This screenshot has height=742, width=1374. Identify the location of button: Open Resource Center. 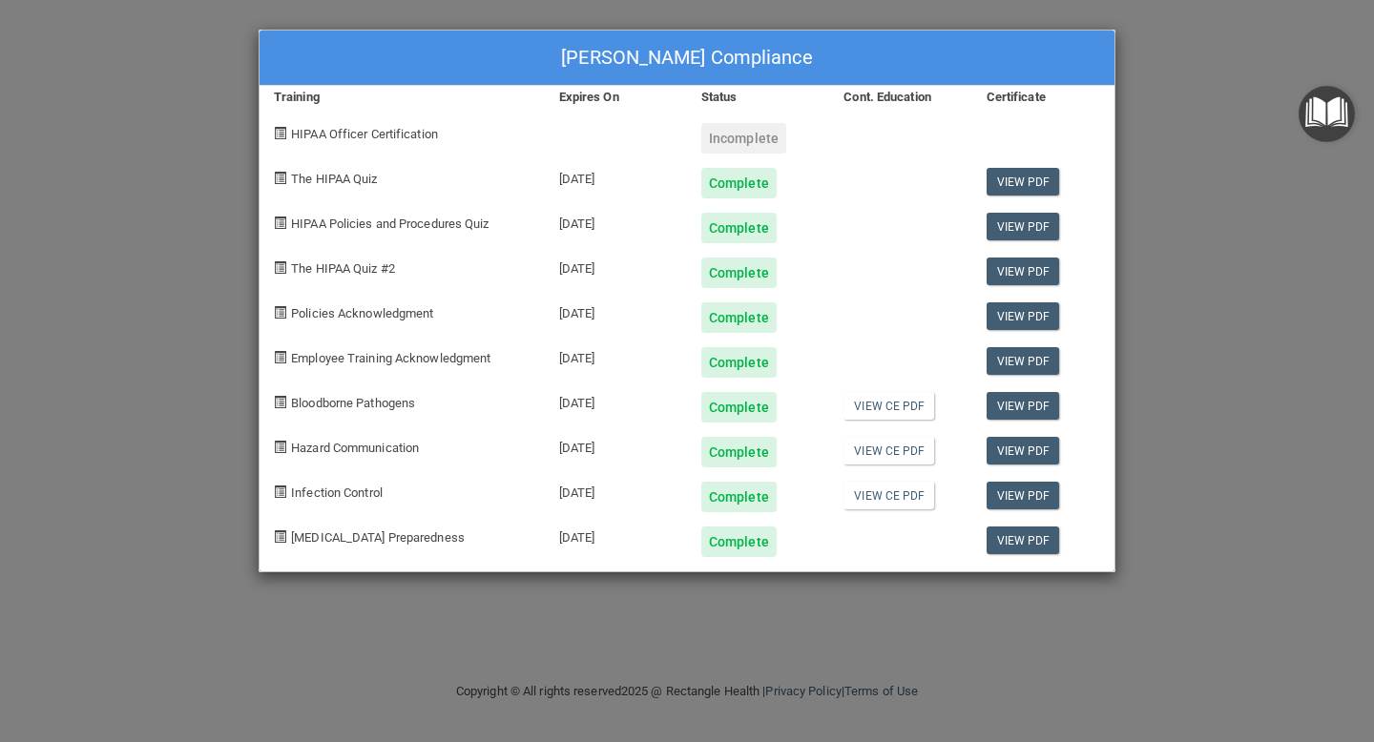
(1326, 114).